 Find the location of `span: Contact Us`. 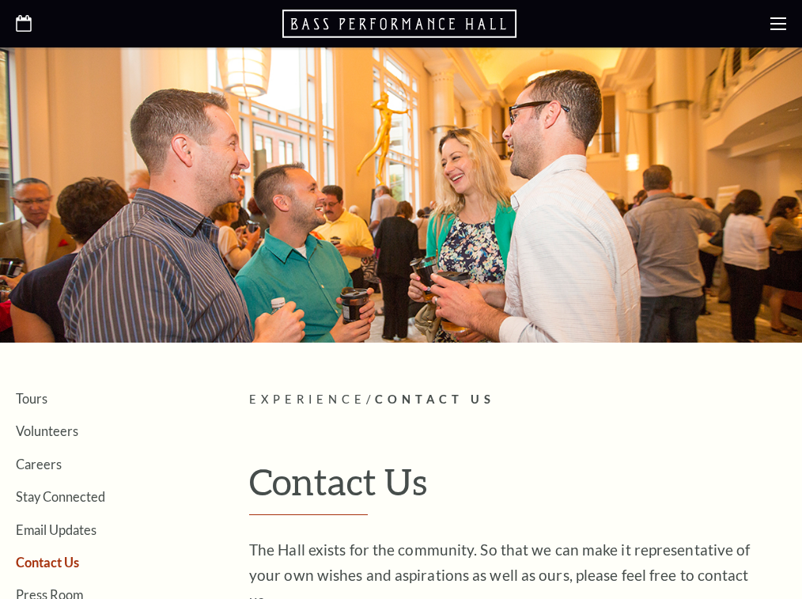

span: Contact Us is located at coordinates (435, 399).